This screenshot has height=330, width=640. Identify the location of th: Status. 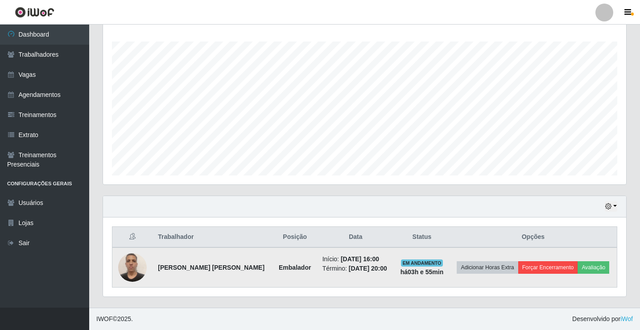
(422, 237).